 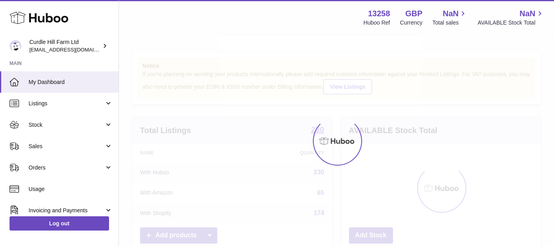 I want to click on strong: GBP, so click(x=413, y=13).